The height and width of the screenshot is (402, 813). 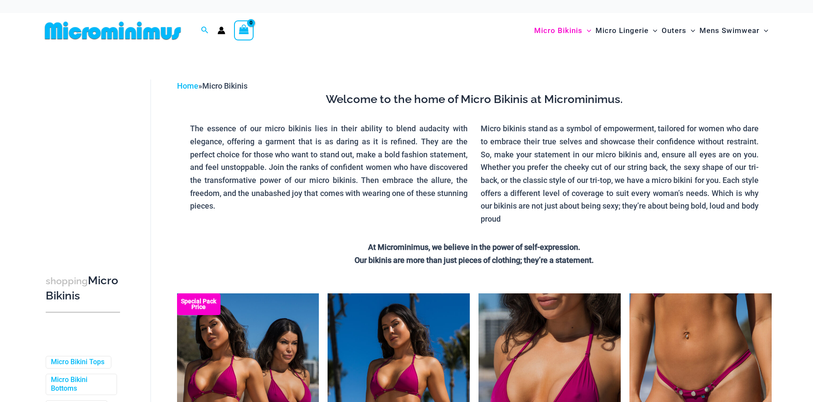 I want to click on h3: Welcome to the home of Micro Bikinis at Microminimus., so click(x=474, y=100).